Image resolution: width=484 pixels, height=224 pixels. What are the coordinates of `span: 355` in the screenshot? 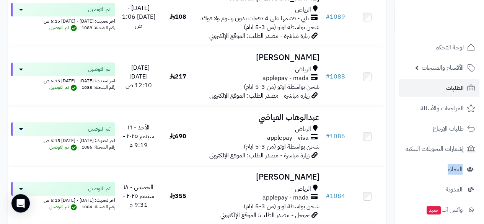 It's located at (178, 196).